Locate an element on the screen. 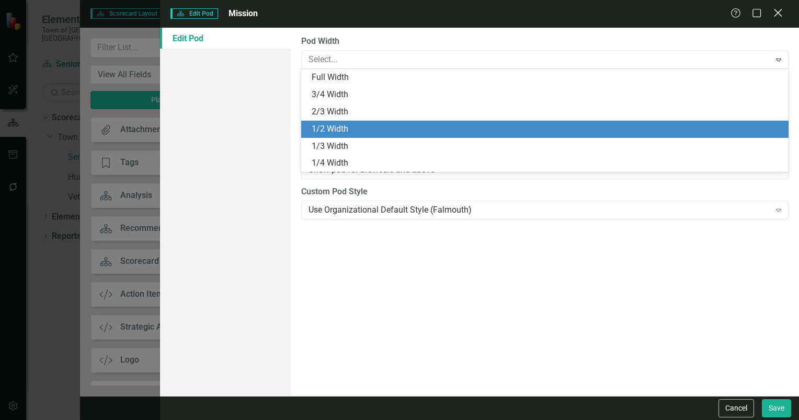  button: Cancel is located at coordinates (736, 408).